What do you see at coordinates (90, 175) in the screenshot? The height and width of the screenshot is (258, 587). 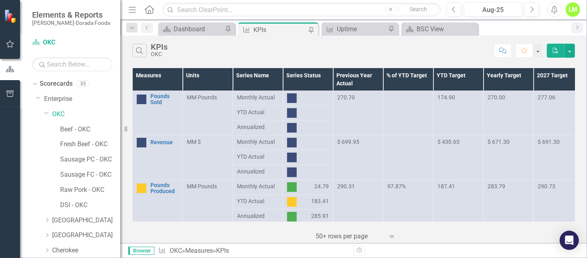 I see `a: Sausage FC - OKC` at bounding box center [90, 175].